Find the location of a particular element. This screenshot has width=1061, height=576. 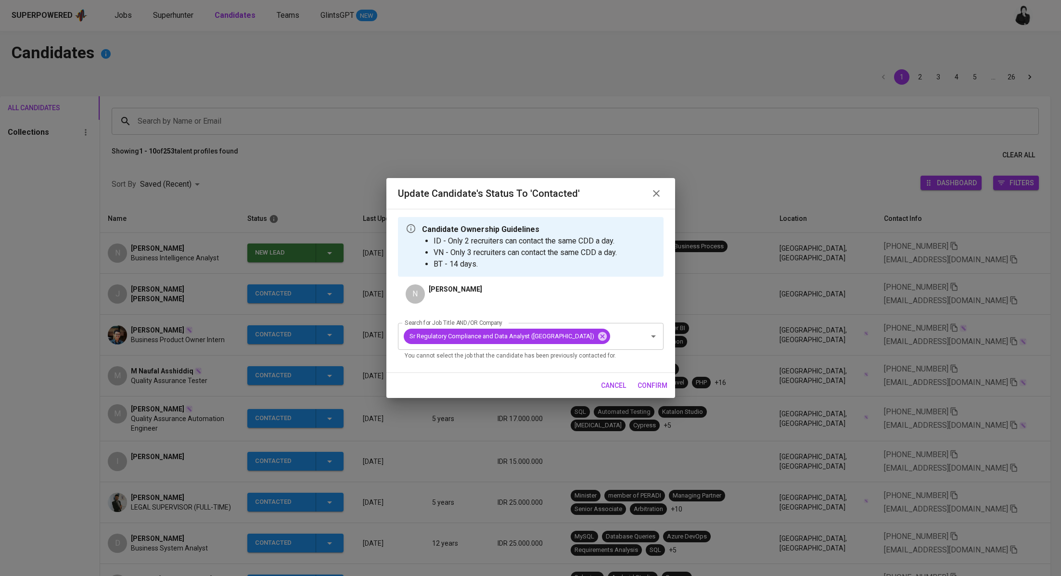

button: confirm is located at coordinates (652, 385).